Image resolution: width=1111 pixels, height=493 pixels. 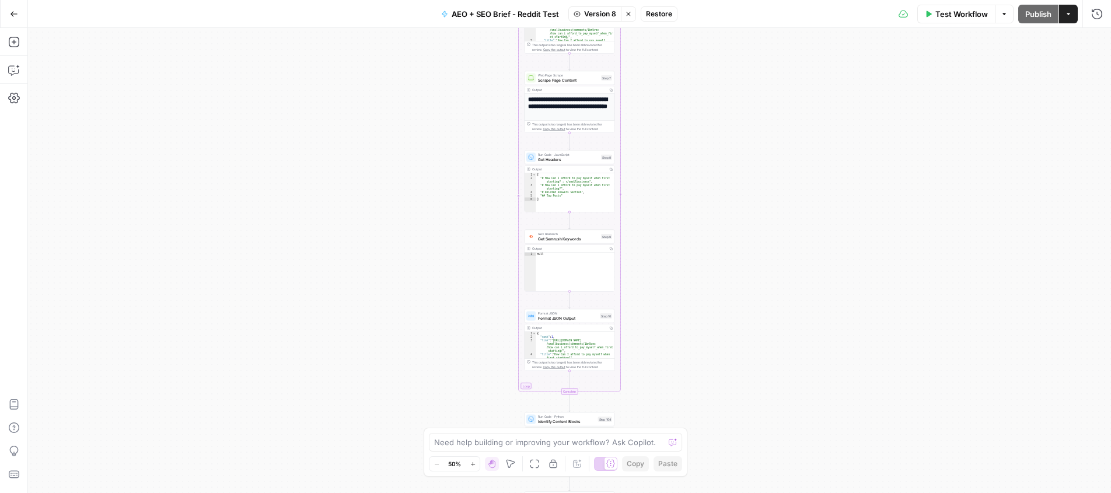 I want to click on span: AEO + SEO Brief - Reddit Test, so click(x=505, y=14).